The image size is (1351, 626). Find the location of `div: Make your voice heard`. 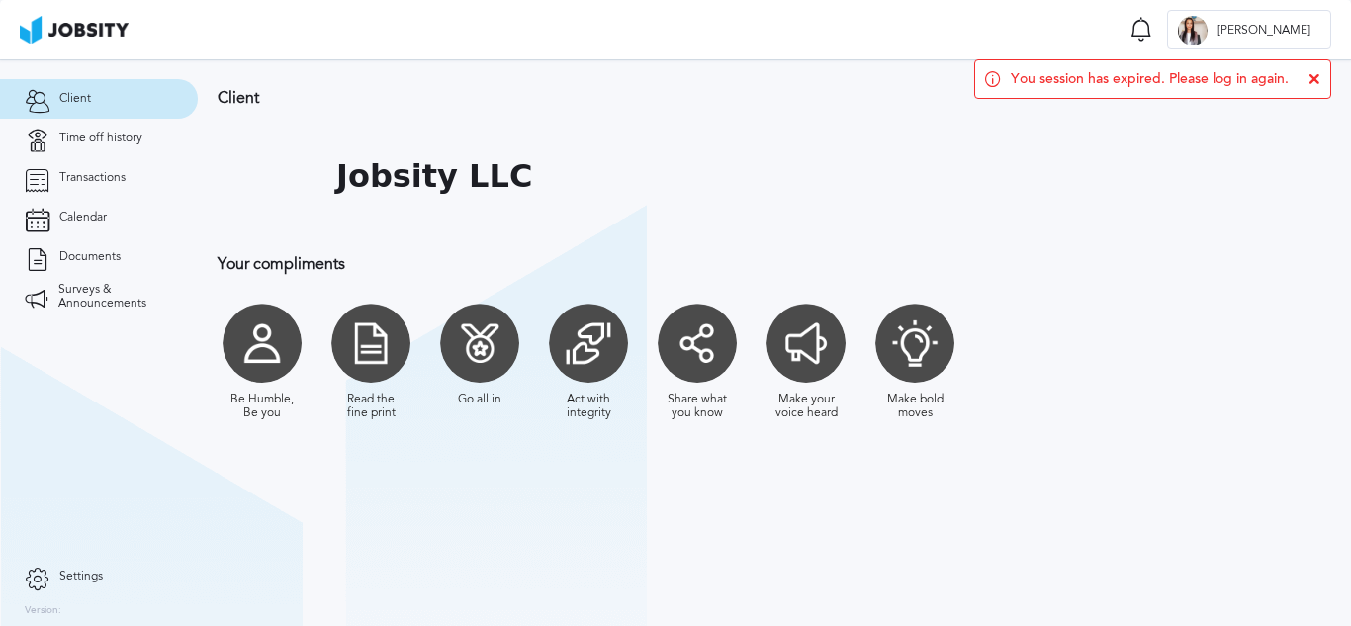

div: Make your voice heard is located at coordinates (806, 406).